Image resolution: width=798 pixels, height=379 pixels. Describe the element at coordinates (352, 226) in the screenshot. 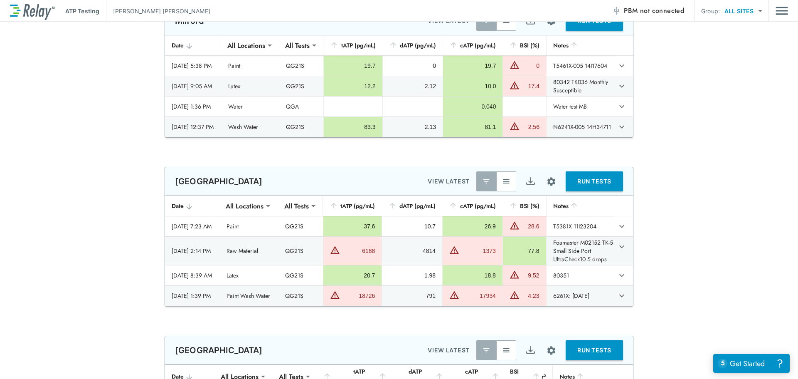

I see `div: 37.6` at that location.